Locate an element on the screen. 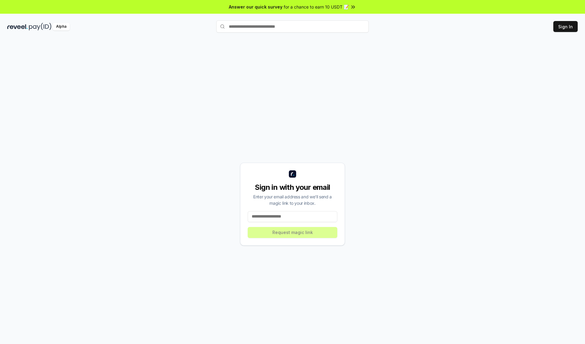 The width and height of the screenshot is (585, 344). img: reveel_dark is located at coordinates (17, 26).